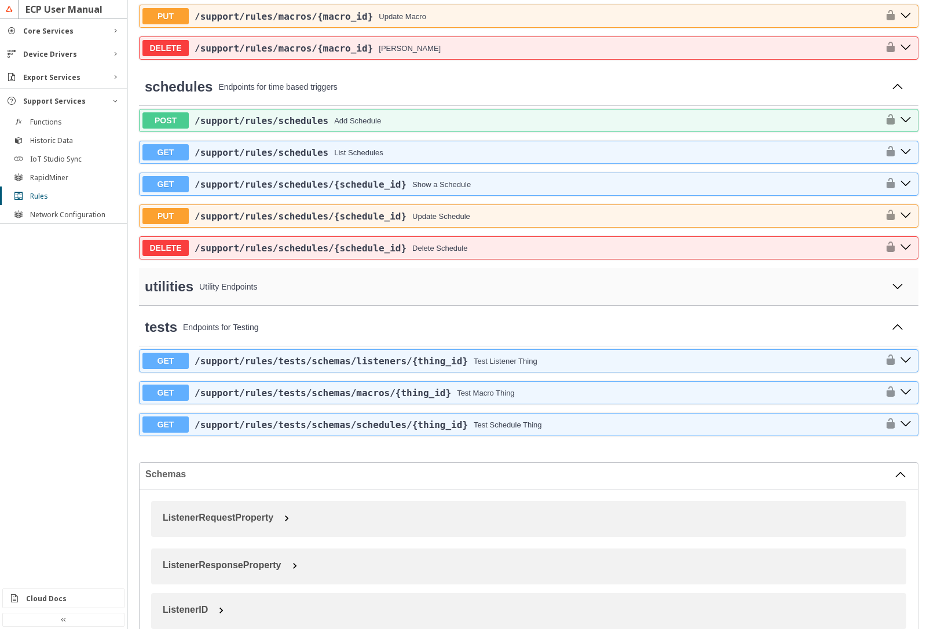  What do you see at coordinates (359, 152) in the screenshot?
I see `div: List Schedules` at bounding box center [359, 152].